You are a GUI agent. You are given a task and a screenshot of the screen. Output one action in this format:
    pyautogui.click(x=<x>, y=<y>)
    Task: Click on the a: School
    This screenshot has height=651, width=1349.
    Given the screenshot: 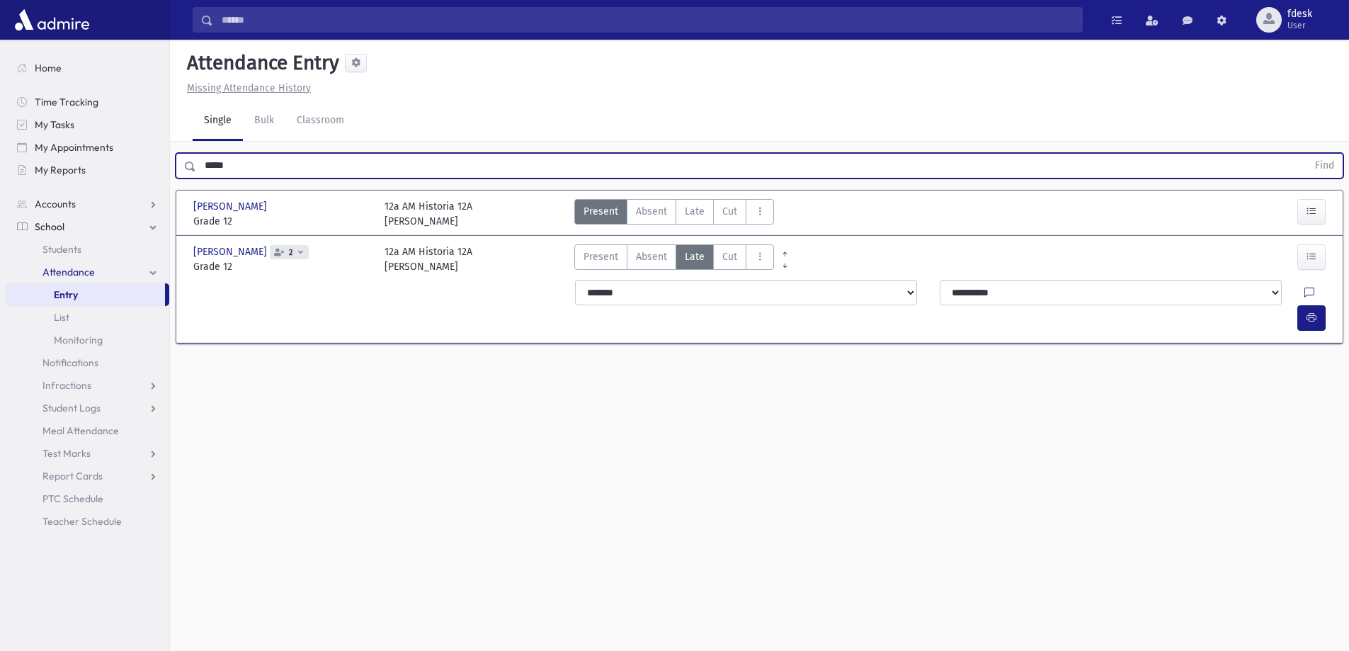 What is the action you would take?
    pyautogui.click(x=87, y=227)
    